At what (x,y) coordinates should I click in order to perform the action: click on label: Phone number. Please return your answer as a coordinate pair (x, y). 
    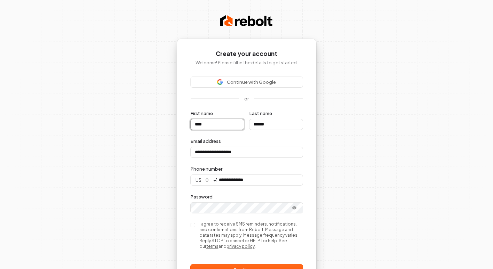
    Looking at the image, I should click on (206, 169).